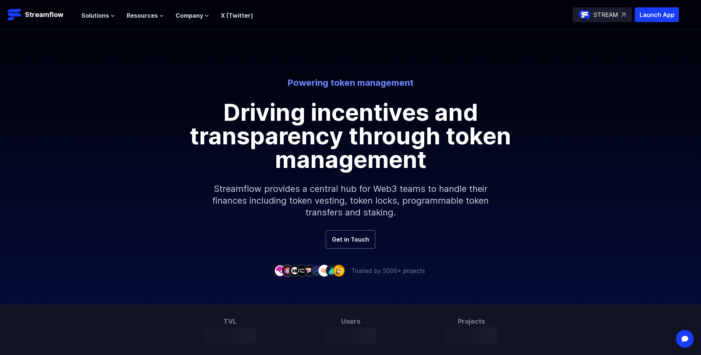  Describe the element at coordinates (339, 270) in the screenshot. I see `img: company-9` at that location.